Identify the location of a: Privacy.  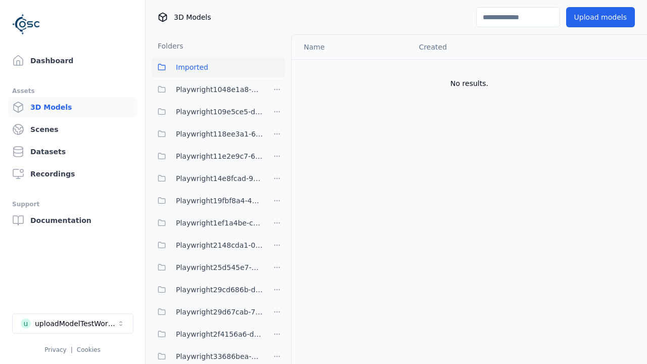
(55, 350).